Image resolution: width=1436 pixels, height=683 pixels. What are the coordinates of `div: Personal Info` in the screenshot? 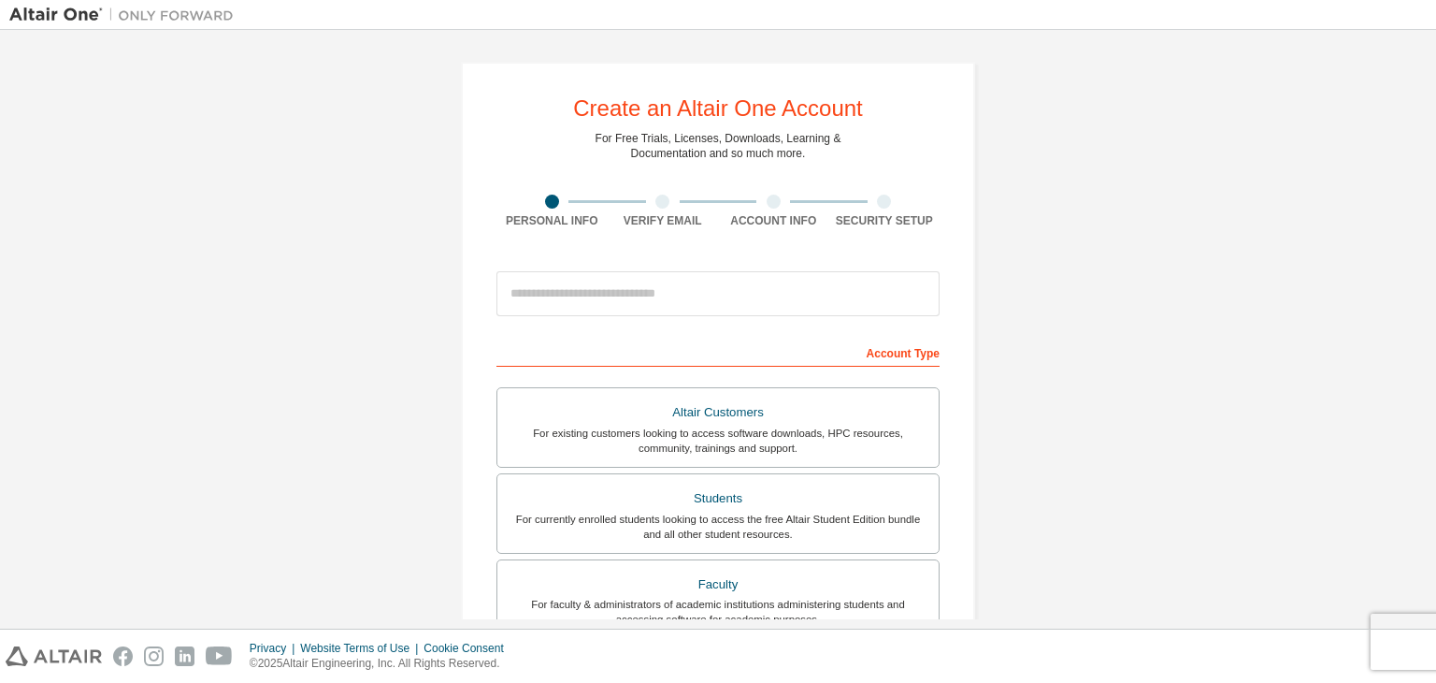 It's located at (552, 221).